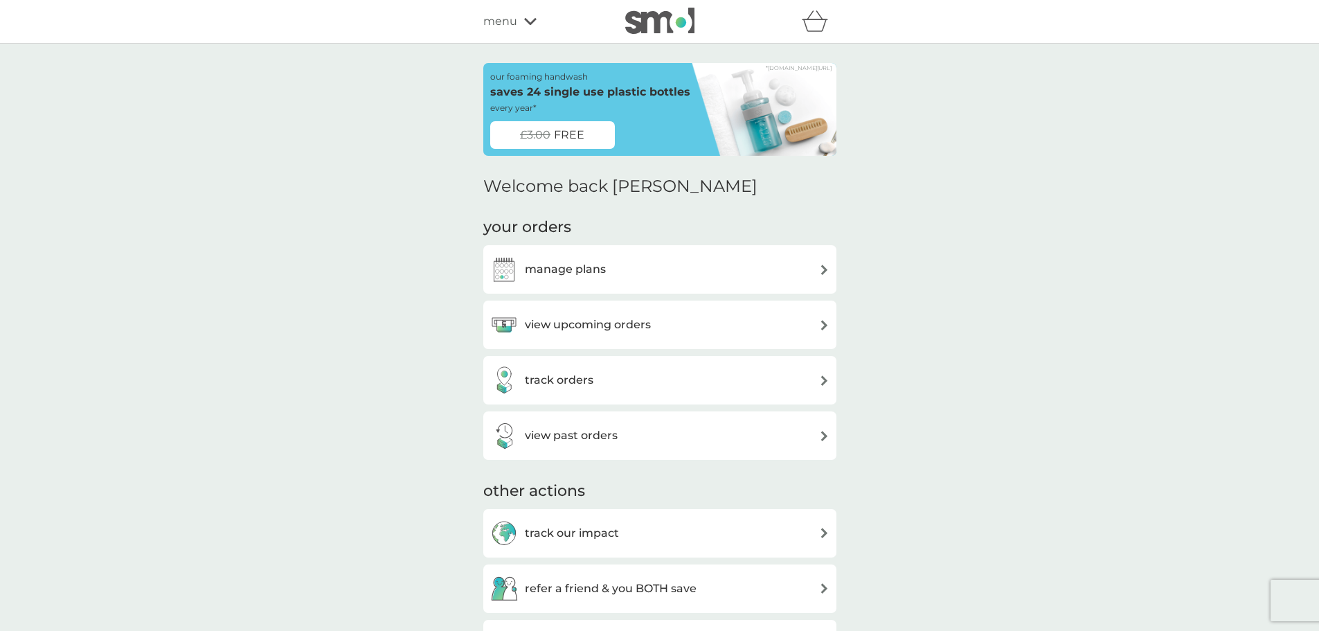 The width and height of the screenshot is (1319, 631). Describe the element at coordinates (590, 92) in the screenshot. I see `p: saves 24 single use plastic bottles` at that location.